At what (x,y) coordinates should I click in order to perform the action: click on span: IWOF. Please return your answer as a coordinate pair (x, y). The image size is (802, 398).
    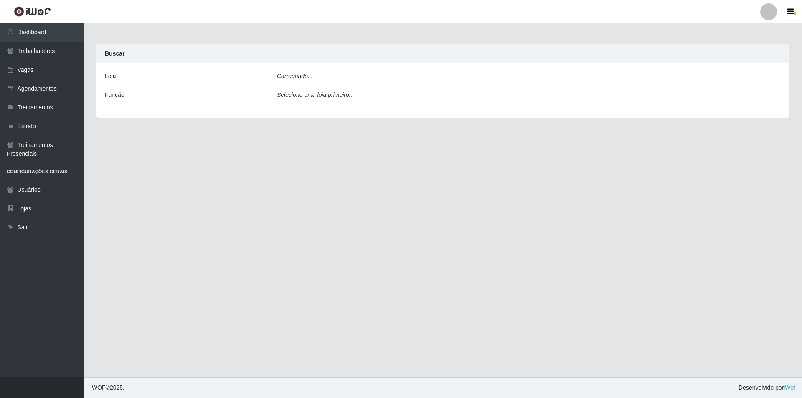
    Looking at the image, I should click on (98, 388).